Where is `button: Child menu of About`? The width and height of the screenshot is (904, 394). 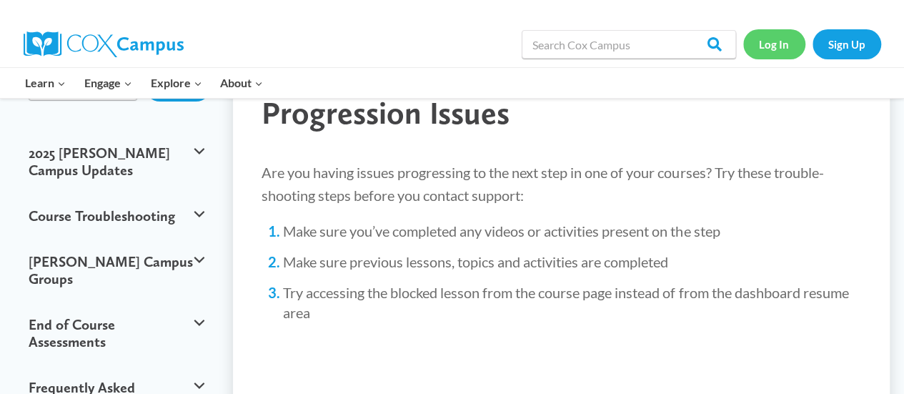 button: Child menu of About is located at coordinates (242, 83).